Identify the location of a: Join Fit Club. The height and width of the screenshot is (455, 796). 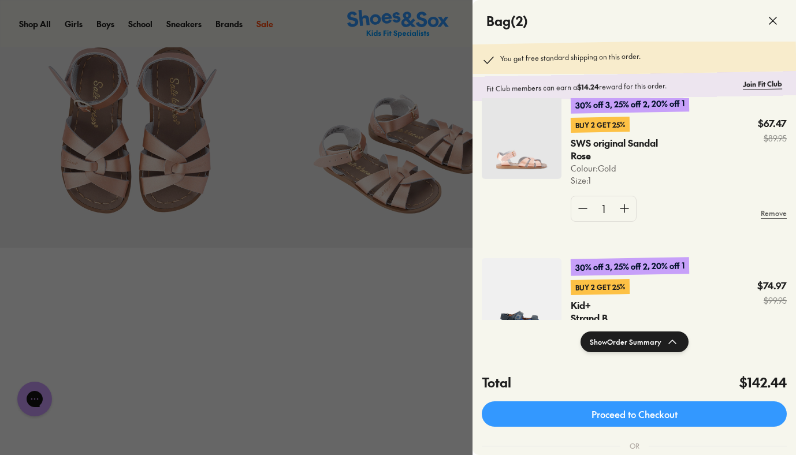
(762, 84).